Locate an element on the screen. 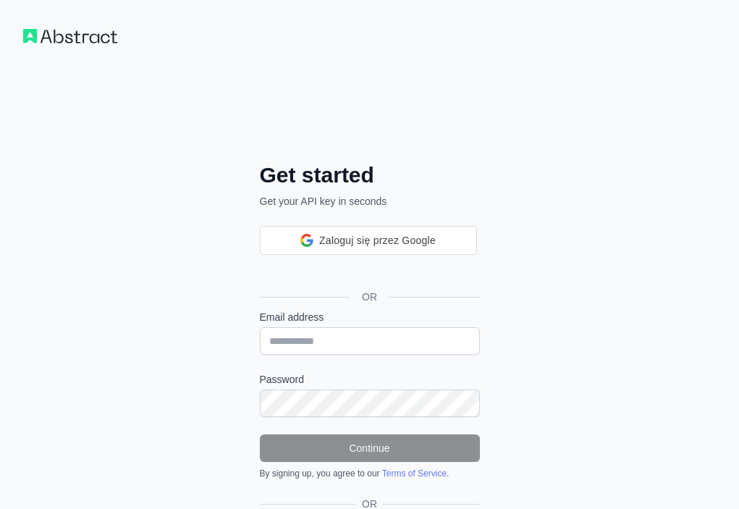 The height and width of the screenshot is (509, 739). p: Get your API key in seconds is located at coordinates (370, 201).